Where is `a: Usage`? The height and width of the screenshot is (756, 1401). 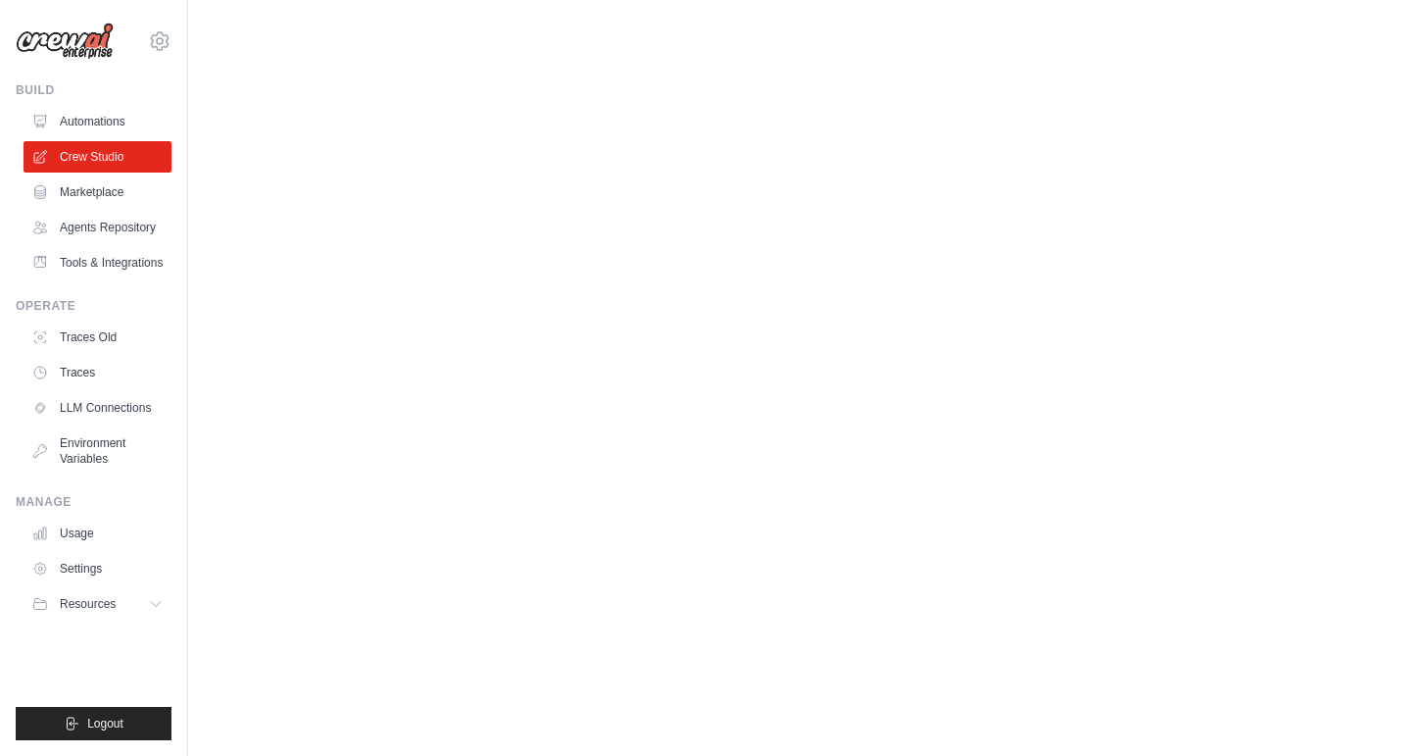
a: Usage is located at coordinates (97, 533).